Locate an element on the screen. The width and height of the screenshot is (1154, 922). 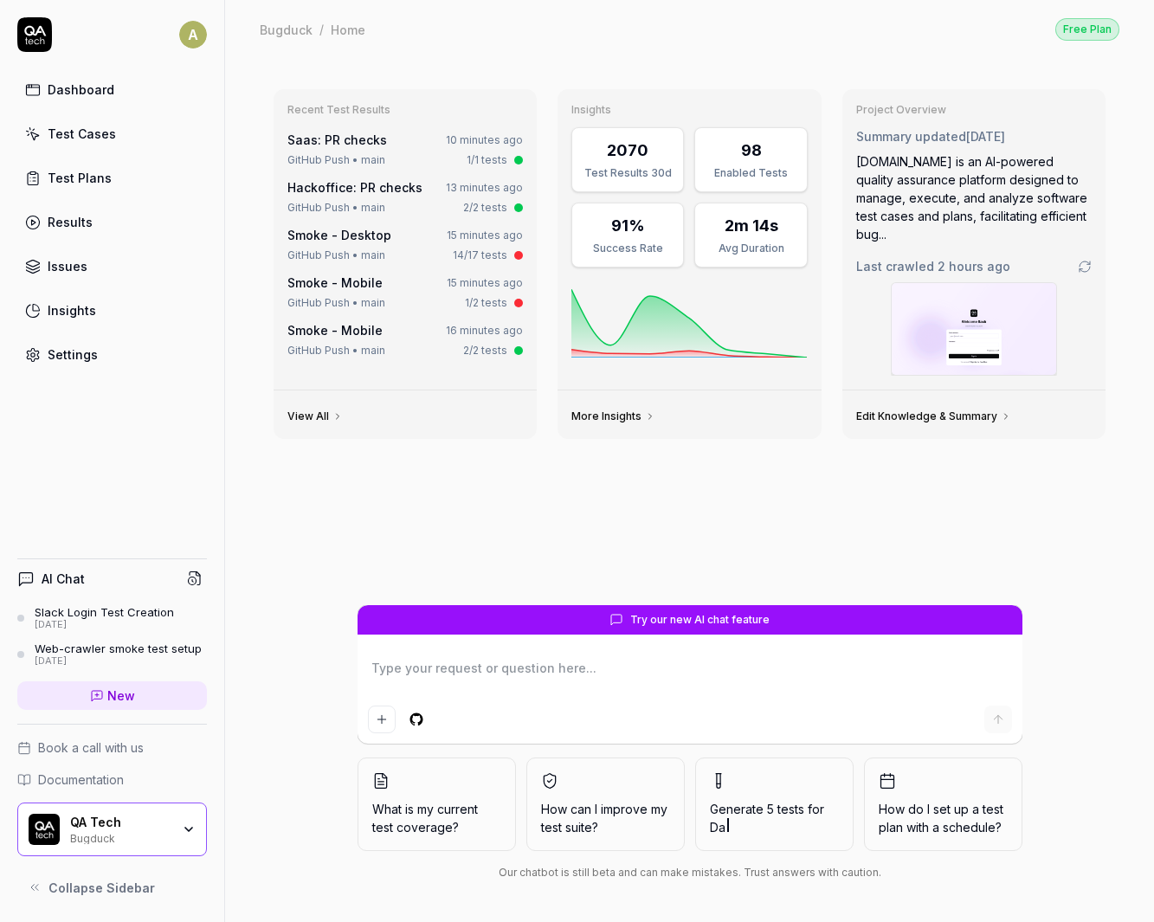
div: Enabled Tests is located at coordinates (750, 173).